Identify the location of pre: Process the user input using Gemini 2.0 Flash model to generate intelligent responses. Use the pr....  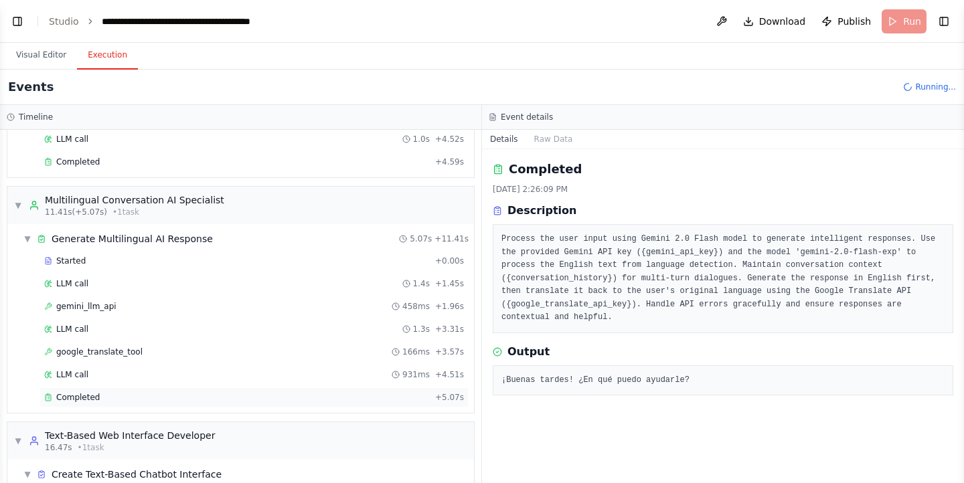
(723, 279).